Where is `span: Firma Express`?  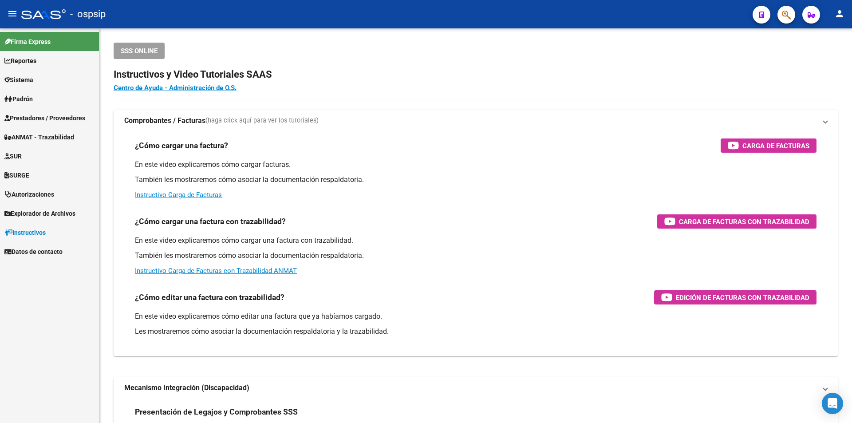
span: Firma Express is located at coordinates (28, 42).